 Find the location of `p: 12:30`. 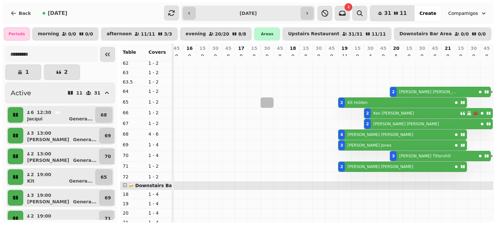

p: 12:30 is located at coordinates (44, 112).